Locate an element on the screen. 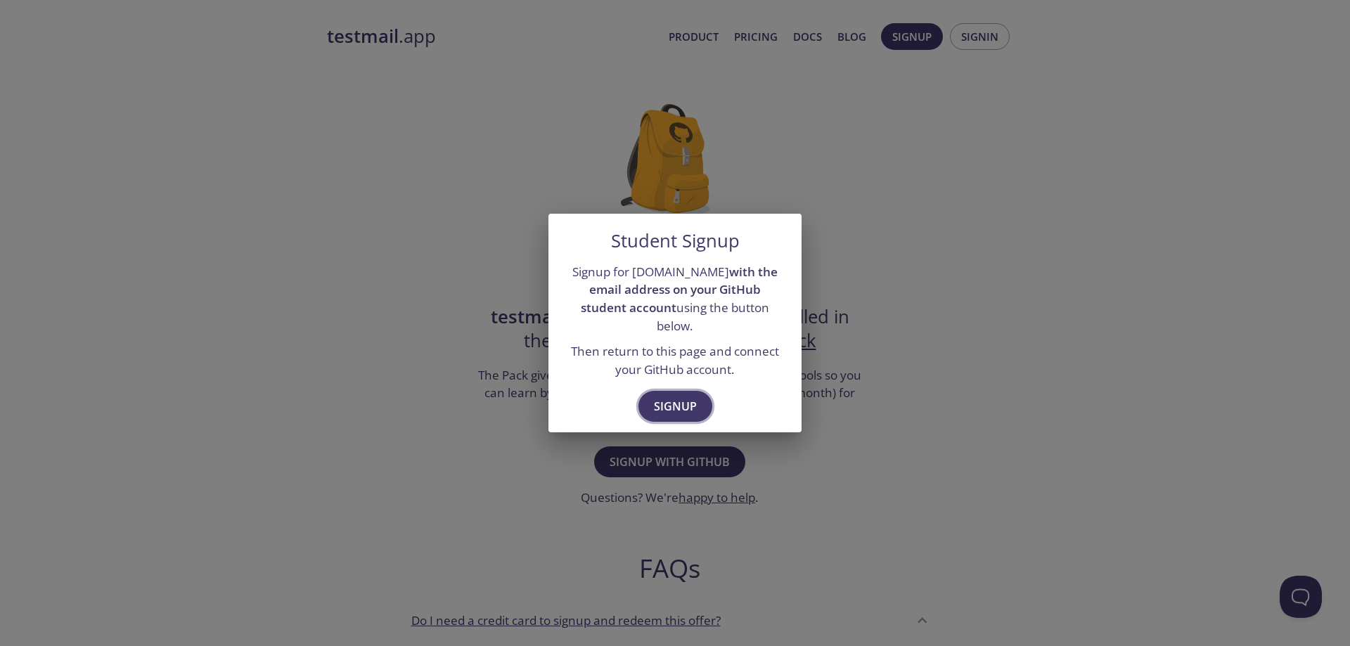 This screenshot has height=646, width=1350. strong: with the email address on your GitHub student account is located at coordinates (679, 290).